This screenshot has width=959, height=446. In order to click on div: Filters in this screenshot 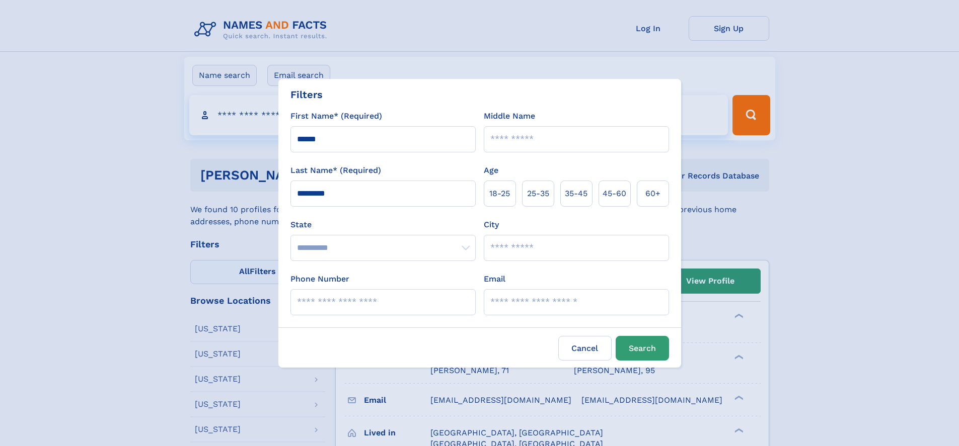, I will do `click(306, 95)`.